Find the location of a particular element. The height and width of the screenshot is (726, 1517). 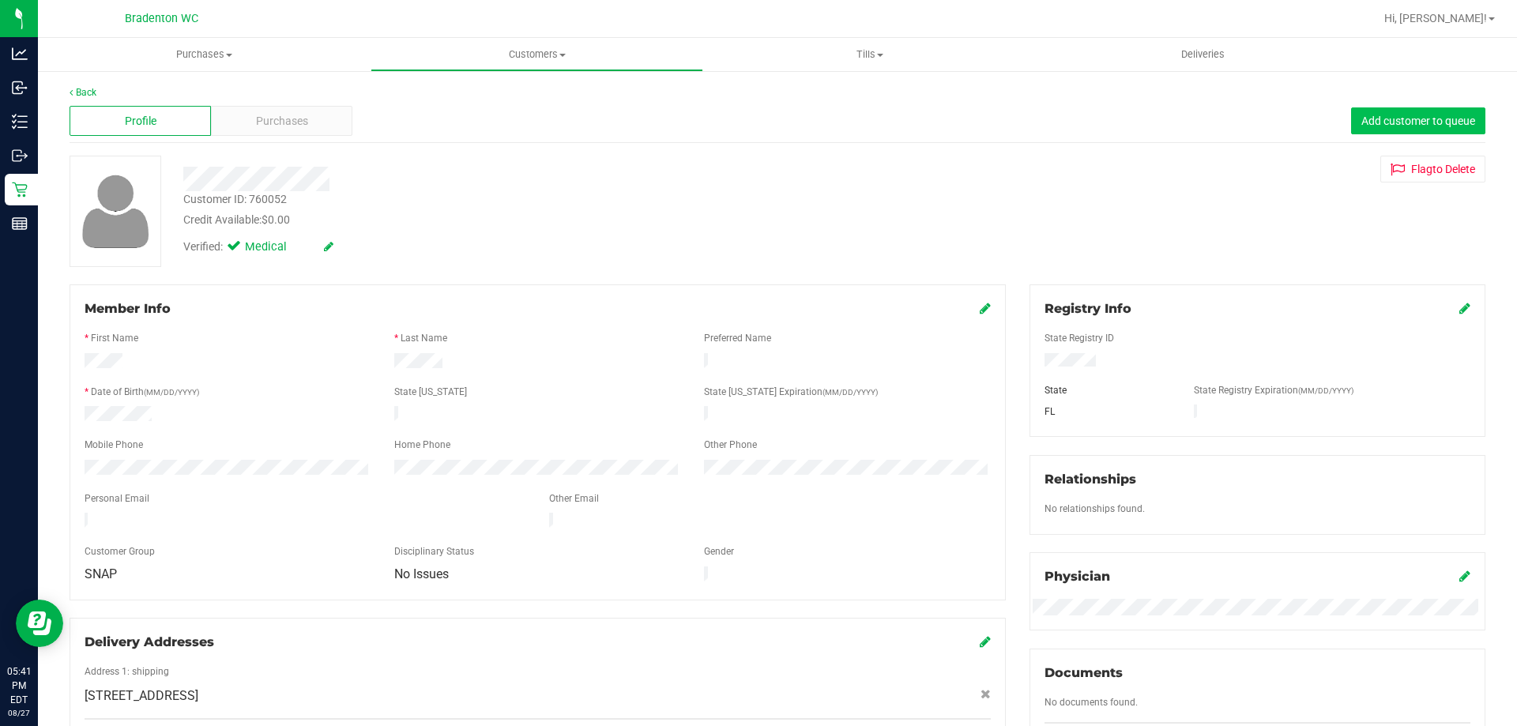

span: Customers is located at coordinates (537, 55).